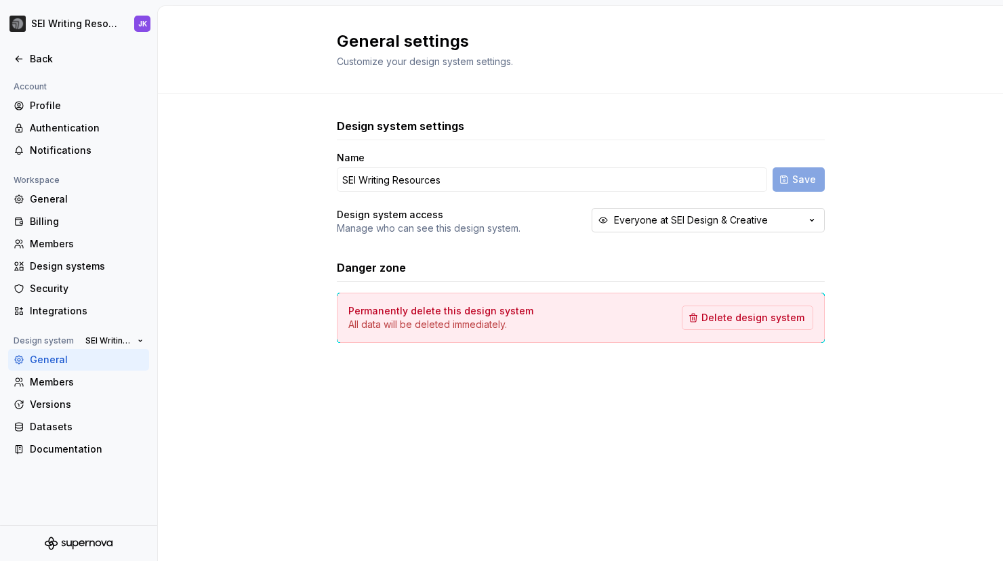  I want to click on label: Name, so click(350, 158).